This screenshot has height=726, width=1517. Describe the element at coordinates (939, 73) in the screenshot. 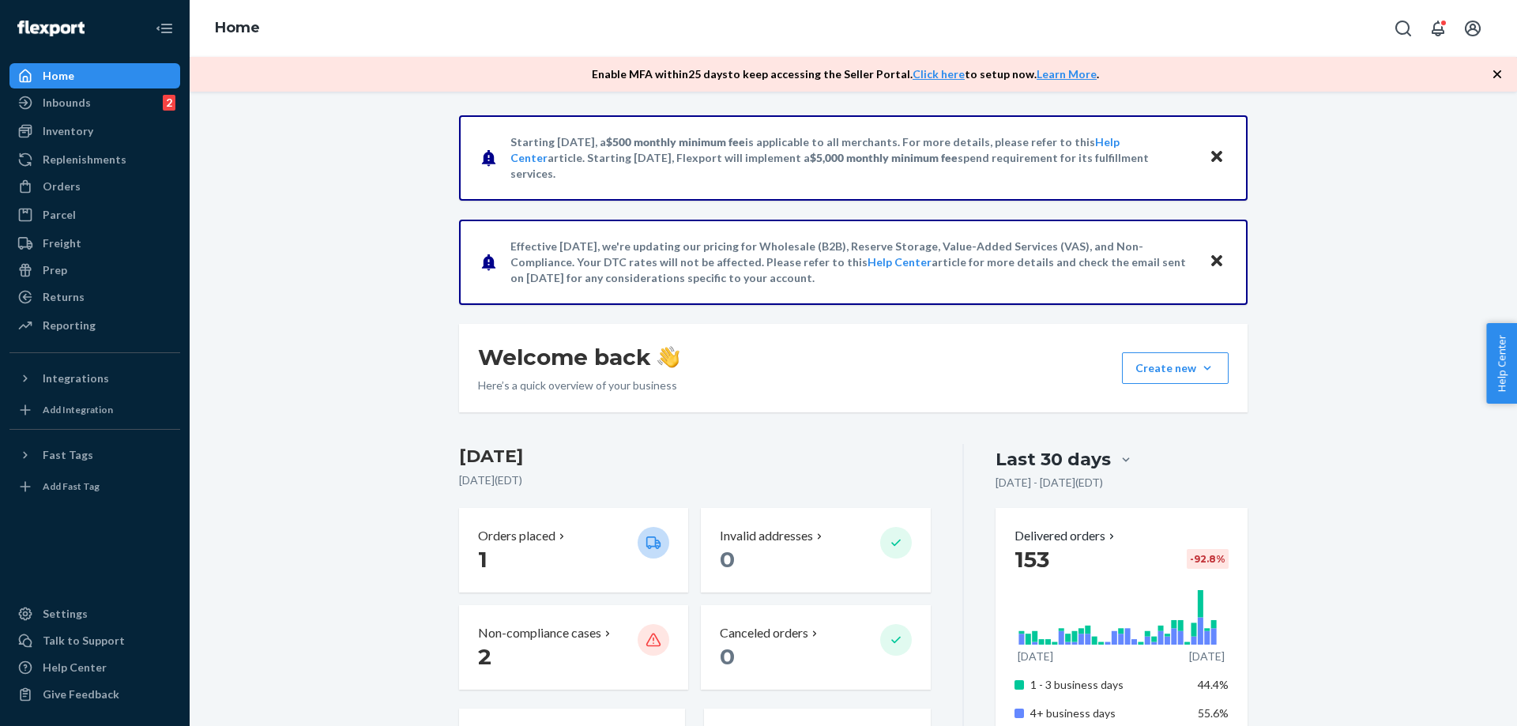

I see `a: Click here` at that location.